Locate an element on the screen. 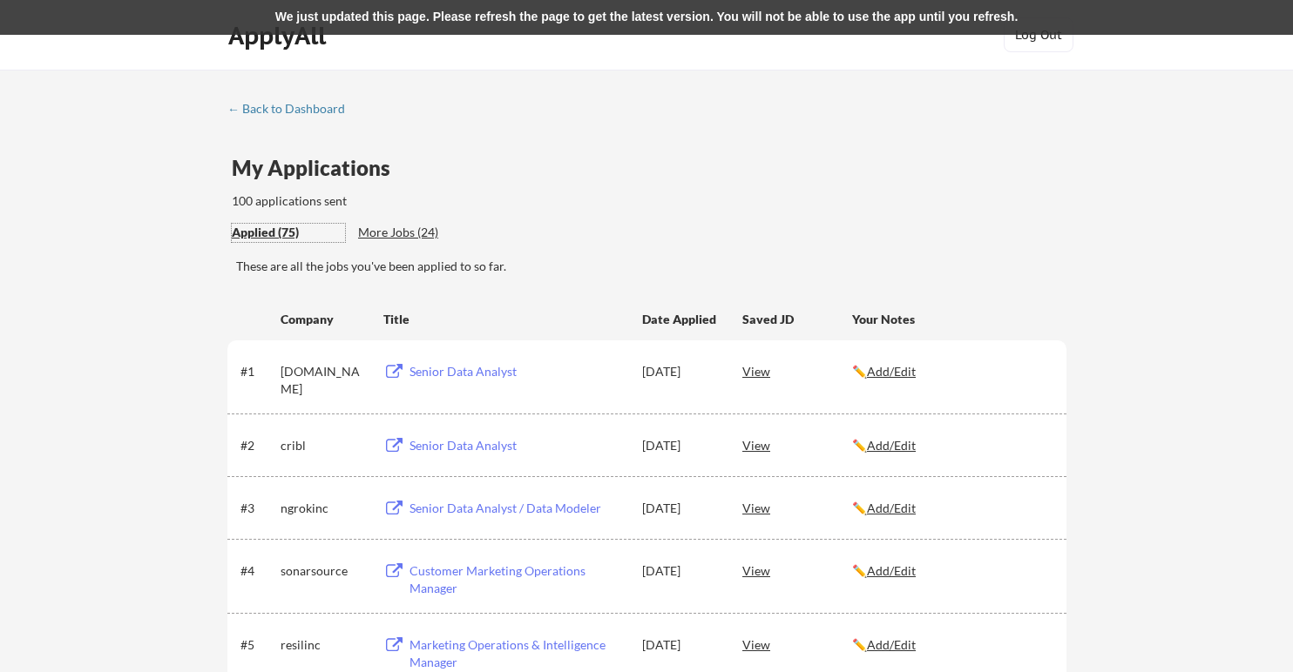  div: Senior Data Analyst / Data Modeler is located at coordinates (517, 509).